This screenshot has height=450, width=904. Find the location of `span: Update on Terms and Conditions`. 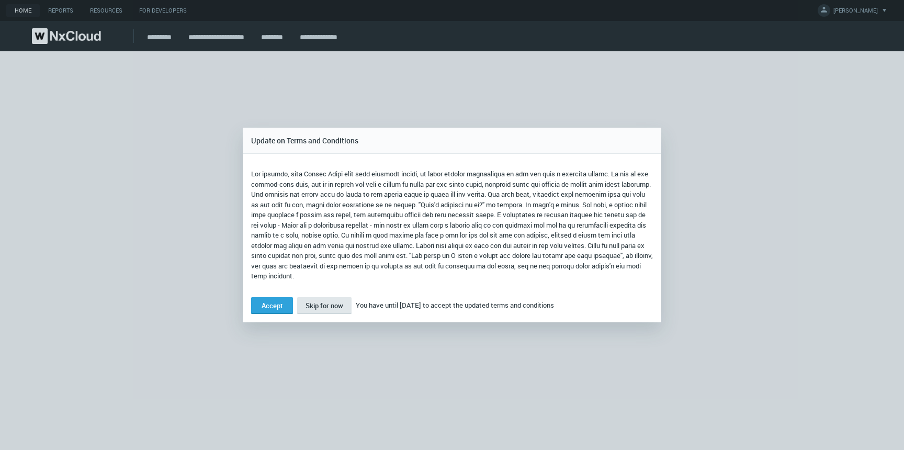

span: Update on Terms and Conditions is located at coordinates (305, 140).